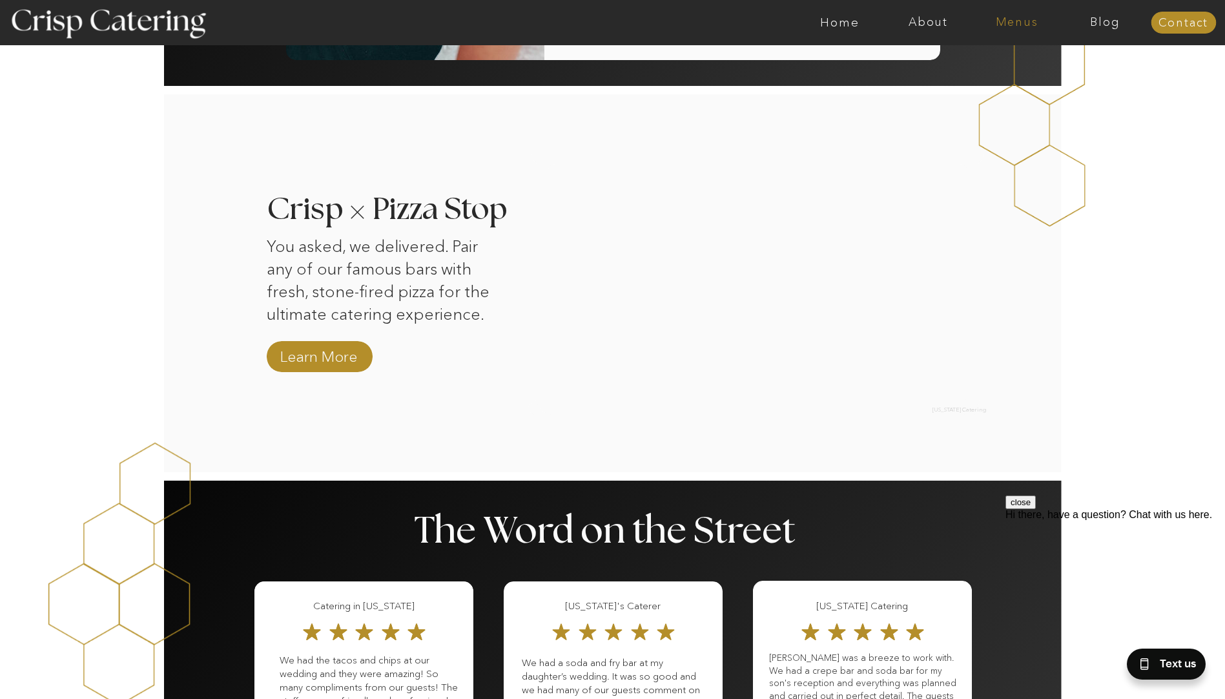  Describe the element at coordinates (840, 23) in the screenshot. I see `nav: Home` at that location.